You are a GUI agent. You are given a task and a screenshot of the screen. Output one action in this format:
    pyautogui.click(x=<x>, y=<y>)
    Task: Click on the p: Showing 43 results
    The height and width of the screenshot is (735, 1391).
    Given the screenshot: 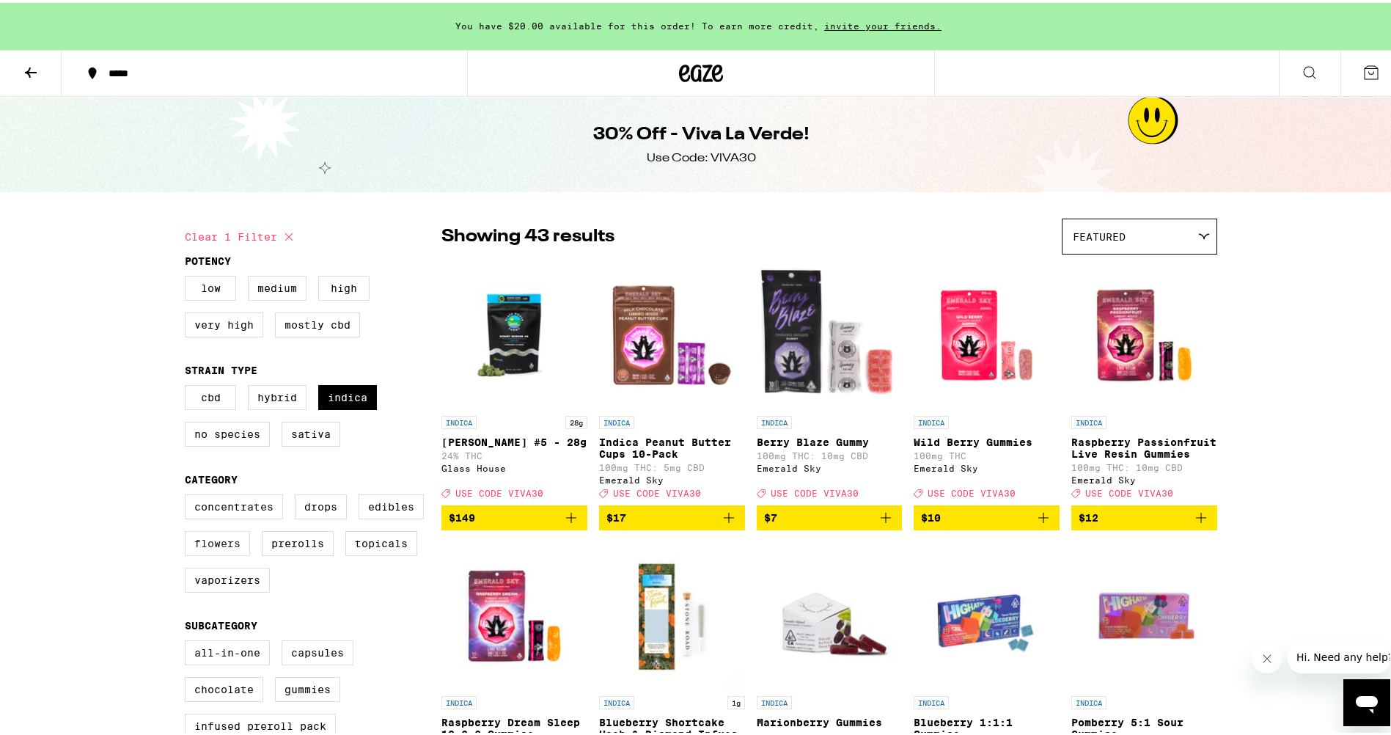 What is the action you would take?
    pyautogui.click(x=528, y=234)
    